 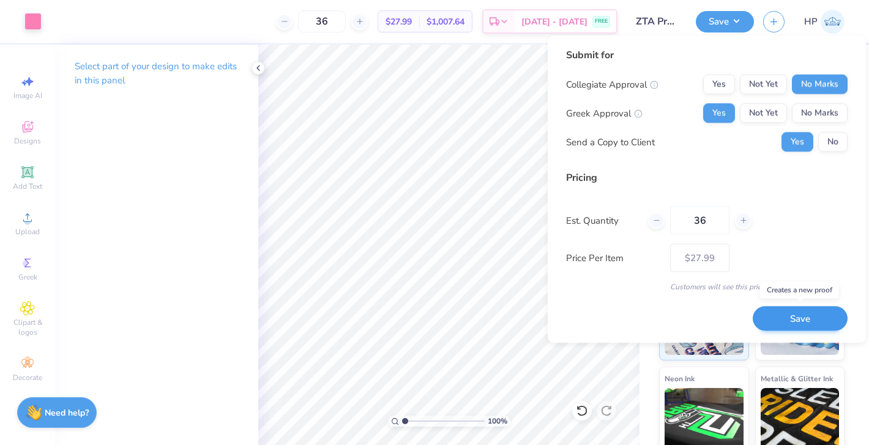 I want to click on span: Designs, so click(x=28, y=141).